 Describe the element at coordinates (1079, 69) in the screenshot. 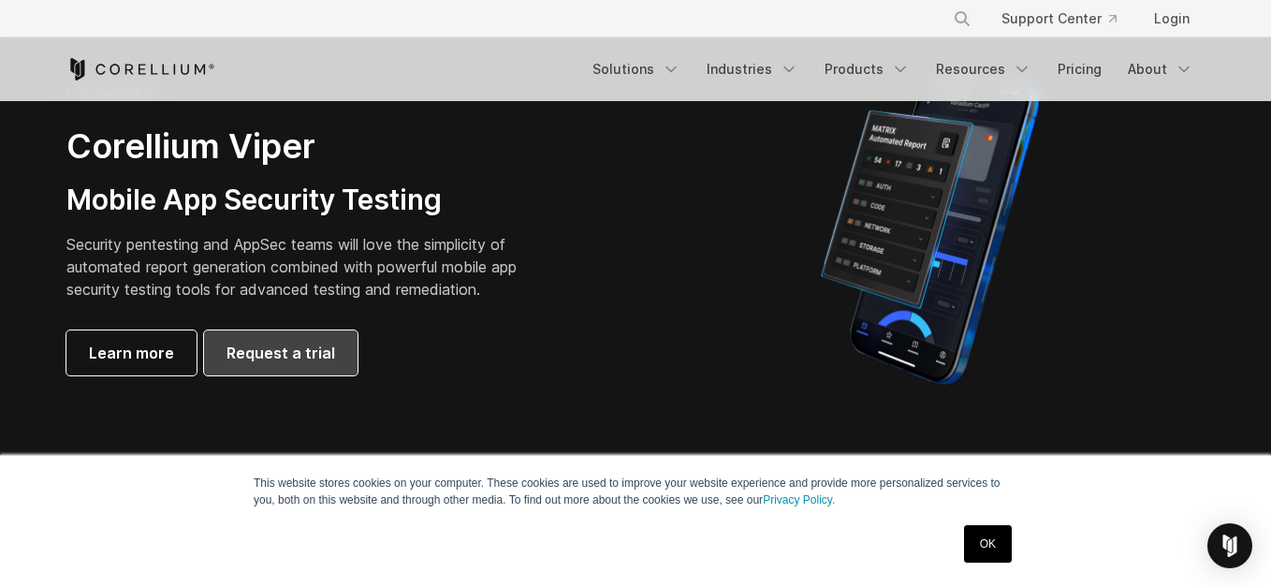

I see `a: Pricing` at that location.